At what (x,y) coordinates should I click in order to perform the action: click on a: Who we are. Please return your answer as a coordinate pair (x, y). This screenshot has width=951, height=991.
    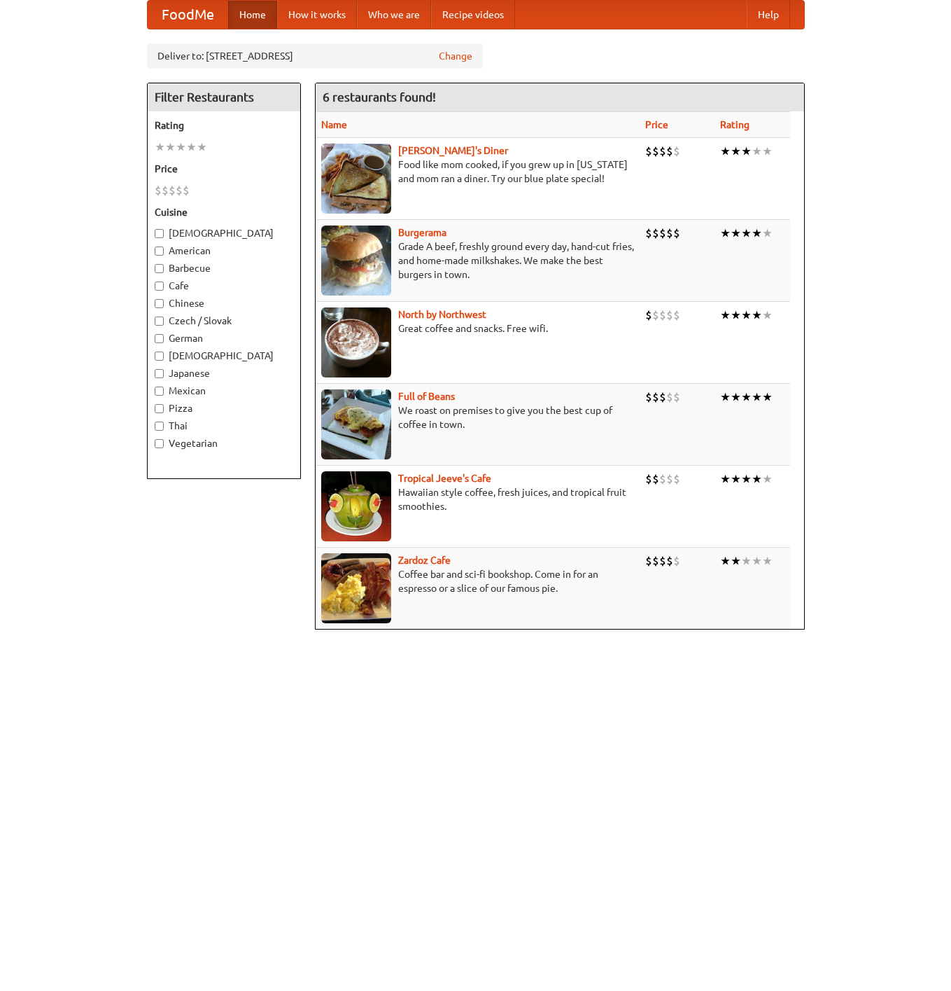
    Looking at the image, I should click on (394, 15).